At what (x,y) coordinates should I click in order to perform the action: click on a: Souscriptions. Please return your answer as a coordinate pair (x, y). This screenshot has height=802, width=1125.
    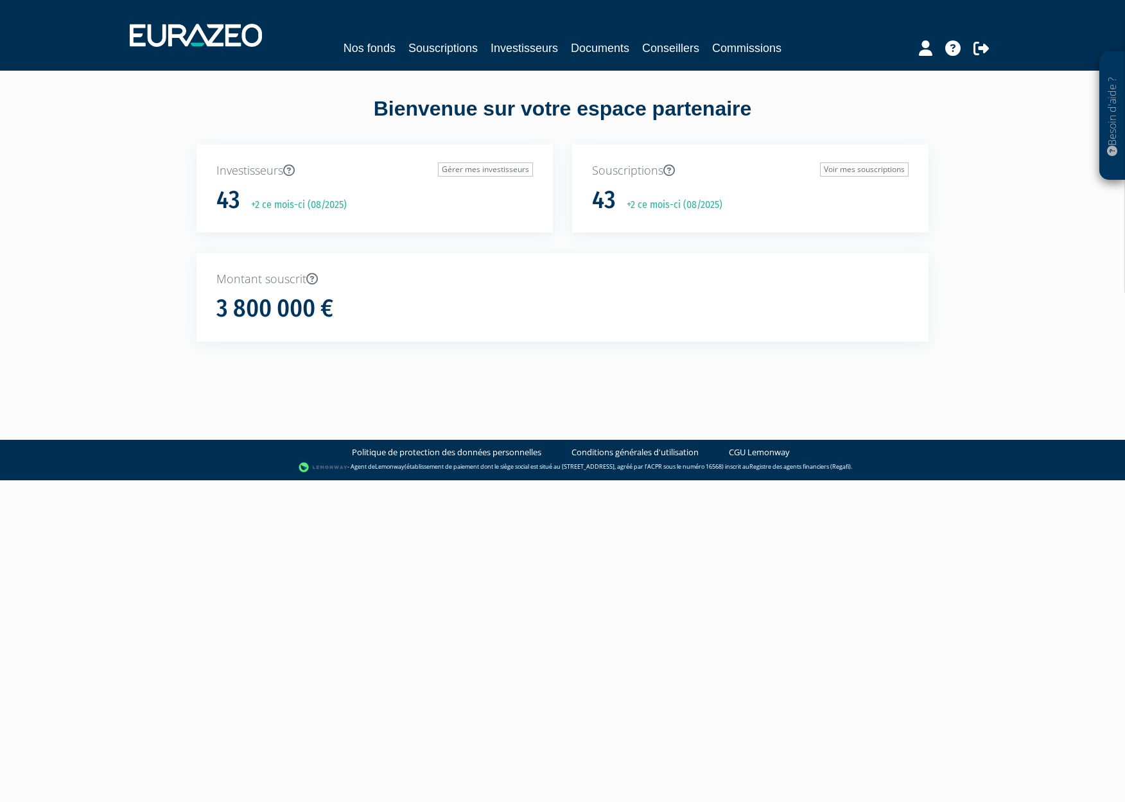
    Looking at the image, I should click on (443, 48).